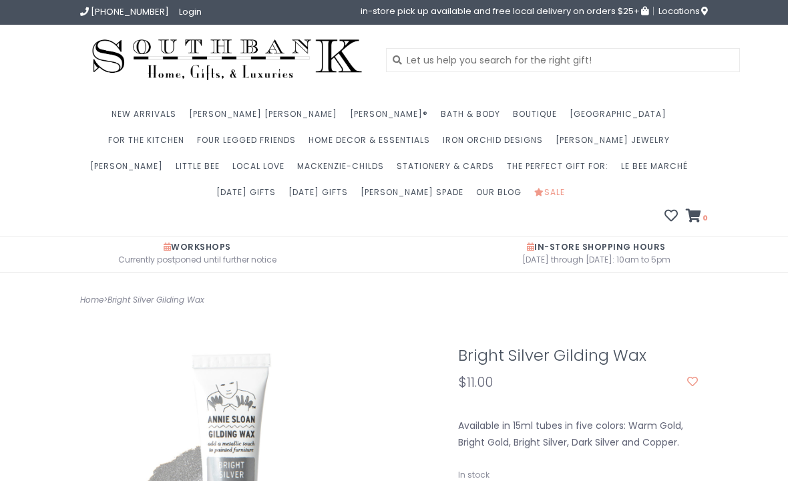 This screenshot has width=788, height=481. I want to click on a: Little Bee, so click(201, 170).